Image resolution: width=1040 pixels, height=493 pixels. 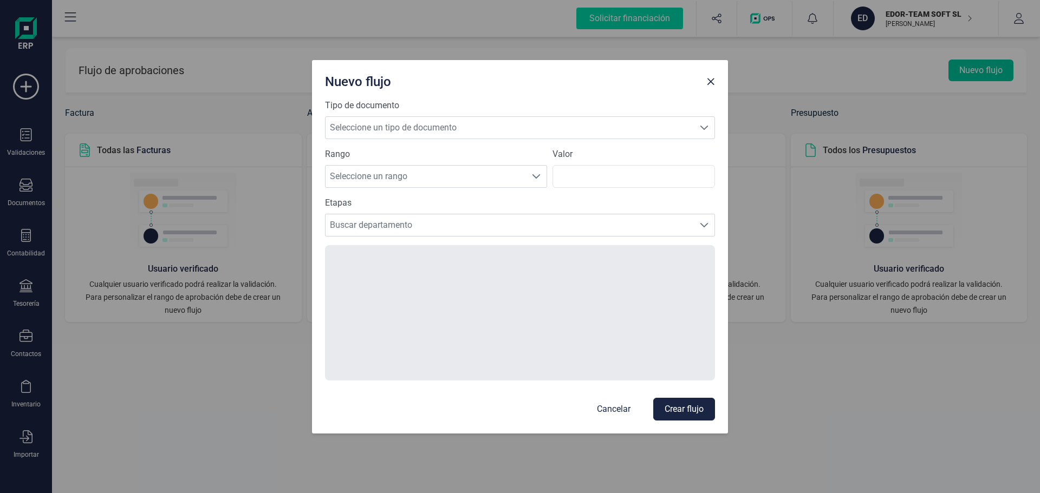 I want to click on label: Etapas, so click(x=338, y=203).